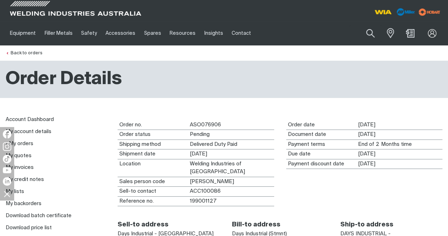 The width and height of the screenshot is (448, 236). I want to click on dd: ASO076906, so click(231, 125).